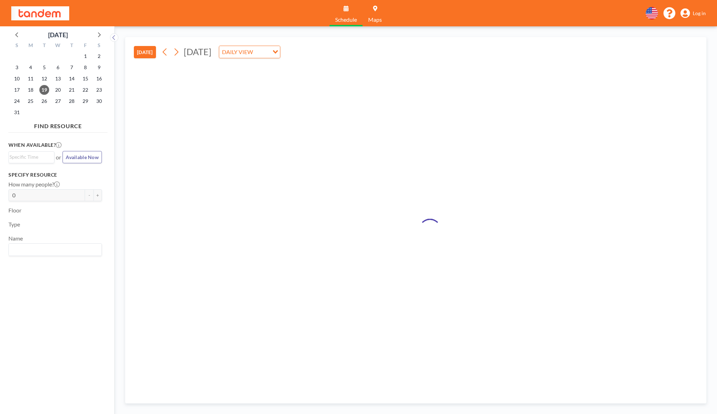  Describe the element at coordinates (99, 101) in the screenshot. I see `span: Saturday, August 30, 2025` at that location.